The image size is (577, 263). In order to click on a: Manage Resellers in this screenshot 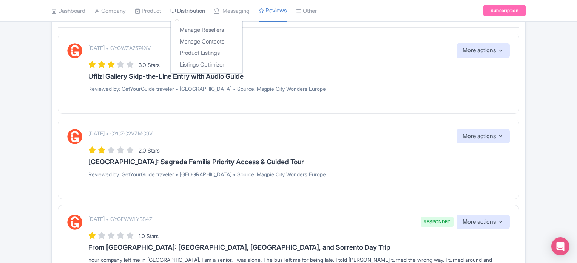, I will do `click(207, 30)`.